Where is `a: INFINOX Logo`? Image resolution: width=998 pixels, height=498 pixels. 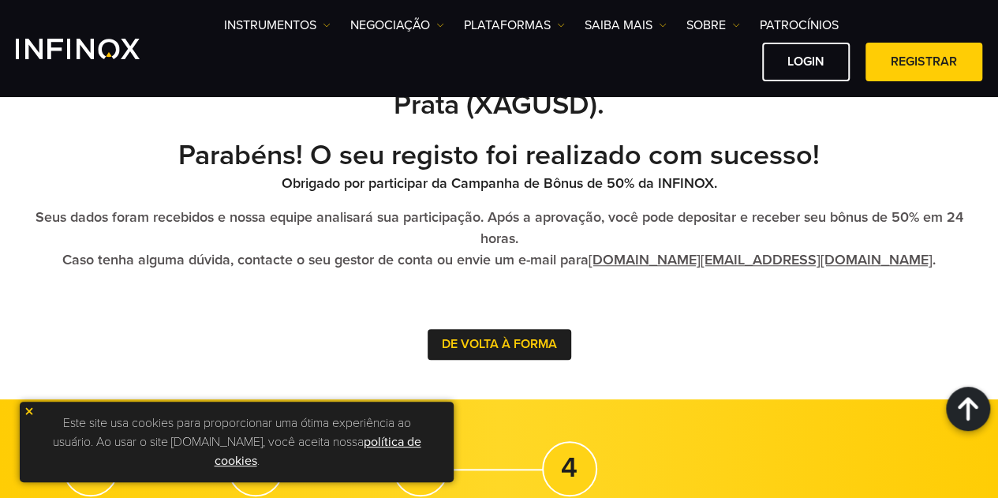
a: INFINOX Logo is located at coordinates (96, 49).